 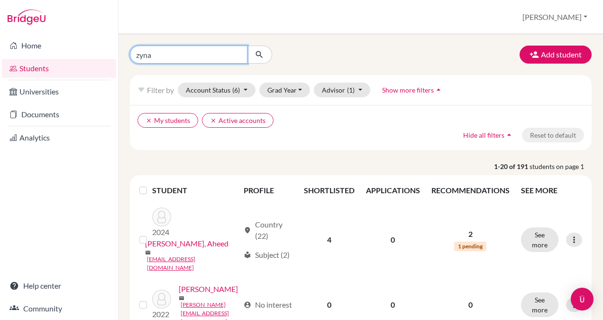 I want to click on div: Open Intercom Messenger, so click(x=582, y=299).